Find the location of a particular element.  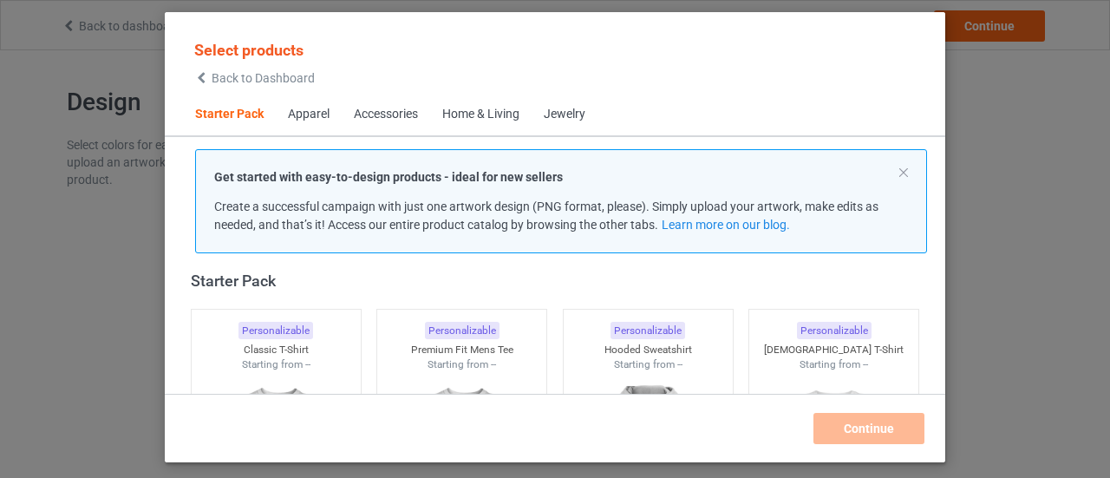

div: Classic T-Shirt is located at coordinates (276, 350).